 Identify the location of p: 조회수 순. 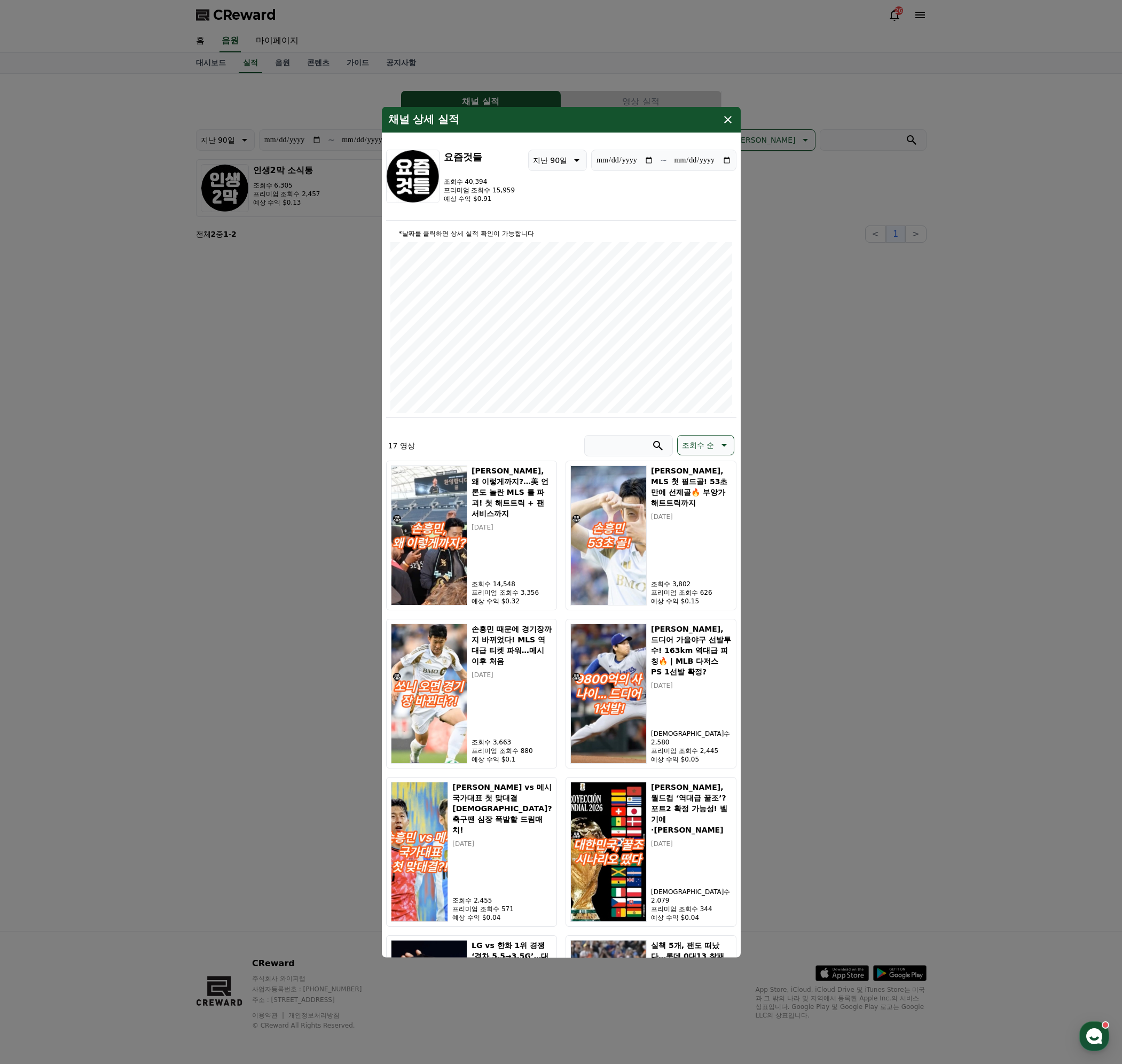
(699, 445).